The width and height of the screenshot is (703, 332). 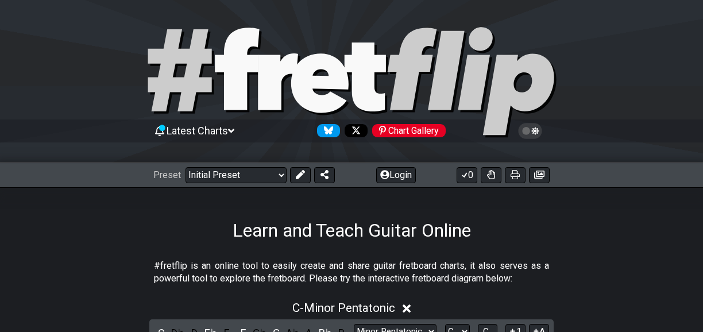 What do you see at coordinates (167, 175) in the screenshot?
I see `span: Preset` at bounding box center [167, 175].